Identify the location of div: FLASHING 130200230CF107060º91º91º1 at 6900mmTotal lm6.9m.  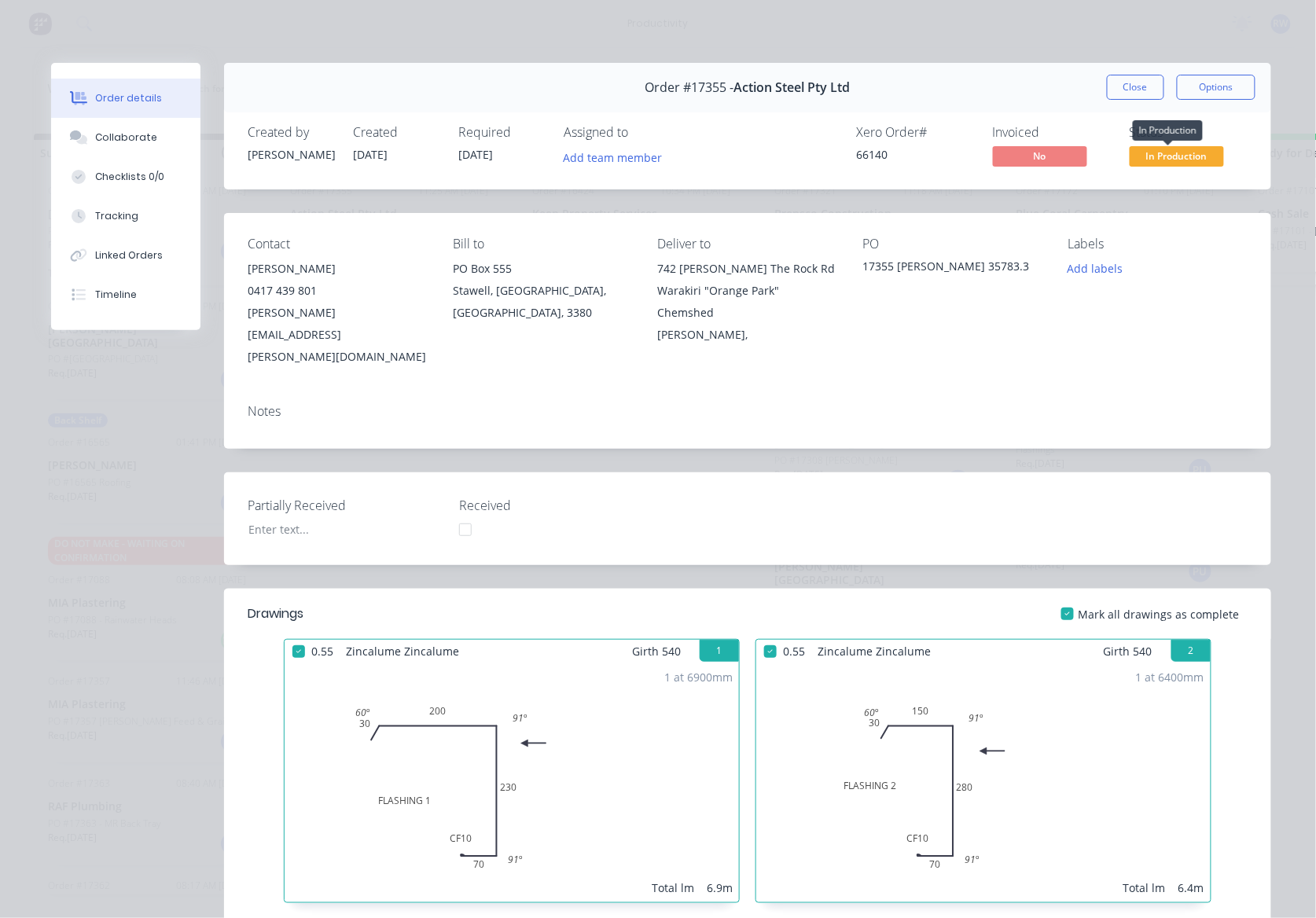
(512, 783).